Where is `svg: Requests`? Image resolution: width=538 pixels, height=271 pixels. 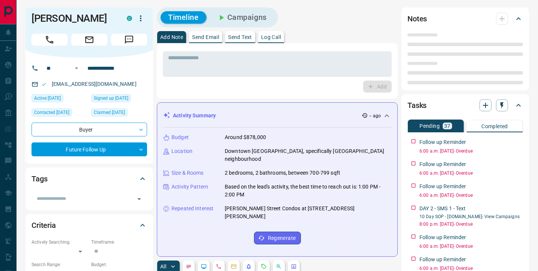
svg: Requests is located at coordinates (264, 267).